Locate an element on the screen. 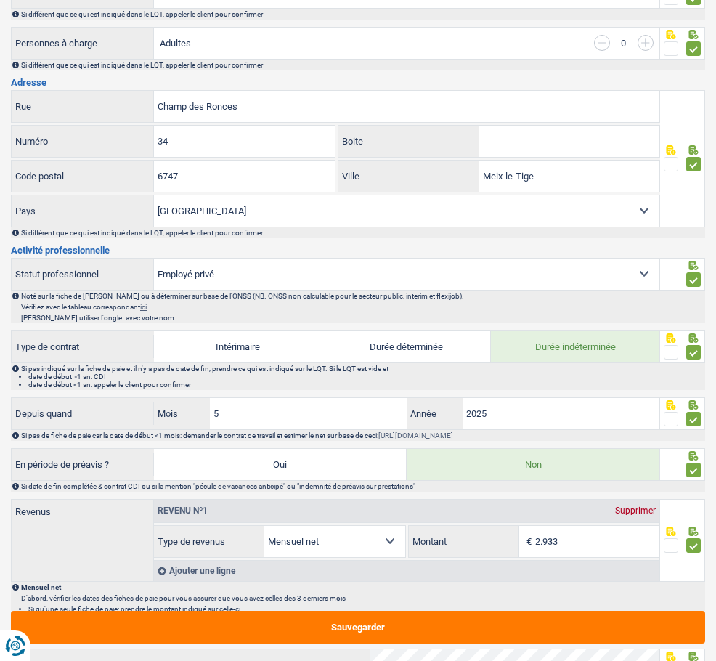 The image size is (716, 661). label: Mois is located at coordinates (182, 413).